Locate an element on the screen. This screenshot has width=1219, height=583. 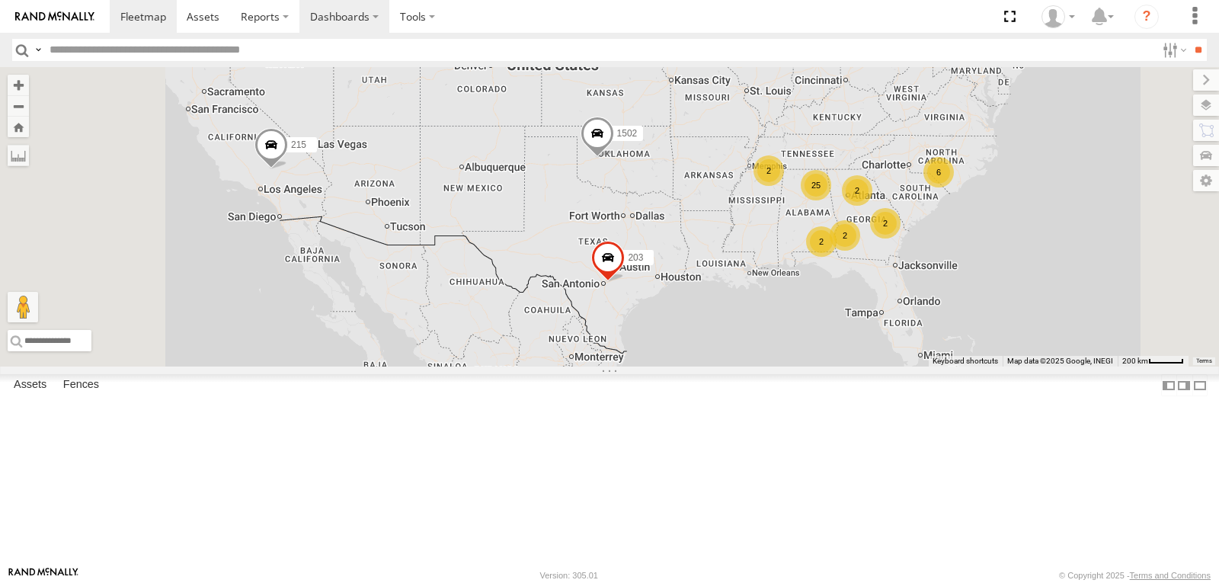
img: rand-logo.svg is located at coordinates (55, 17).